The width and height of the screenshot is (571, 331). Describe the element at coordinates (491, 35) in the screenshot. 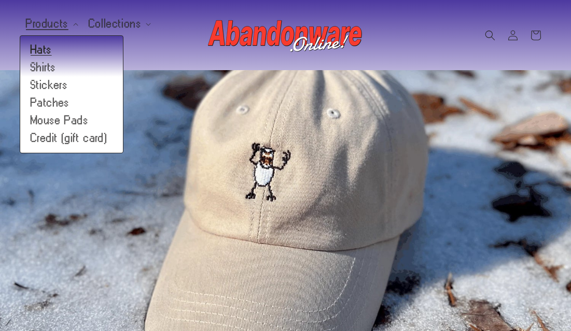

I see `summary: Search` at that location.